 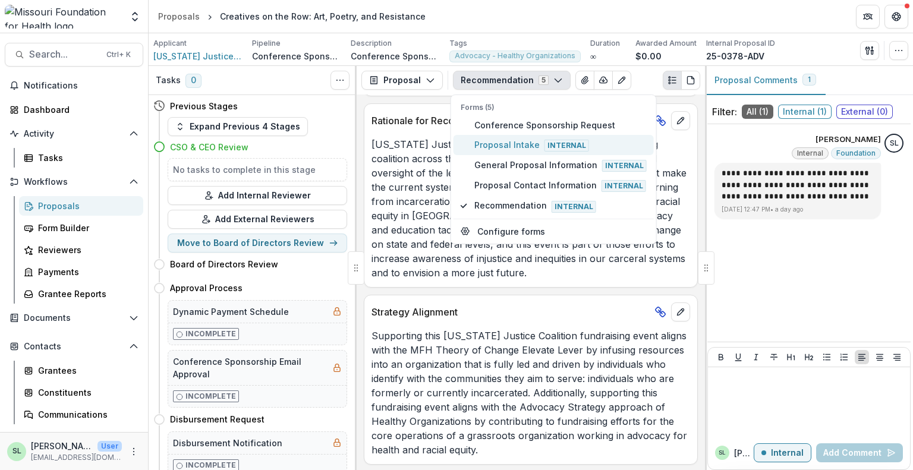 I want to click on a: Constituents, so click(x=81, y=392).